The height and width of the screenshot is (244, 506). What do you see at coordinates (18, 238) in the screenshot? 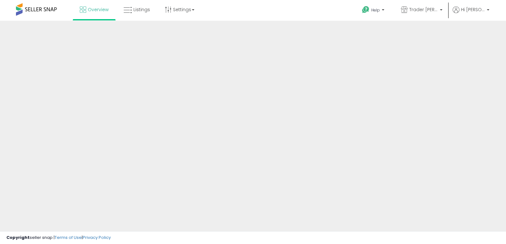
I see `strong: Copyright` at bounding box center [18, 238].